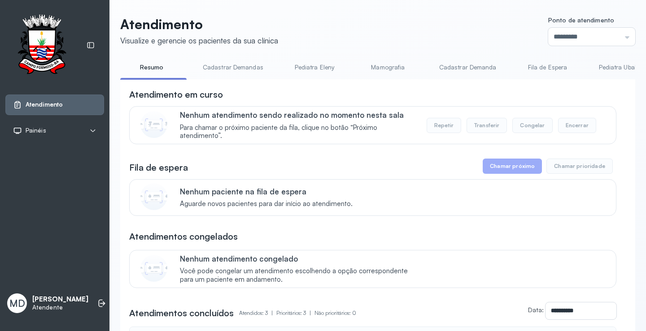 Image resolution: width=646 pixels, height=331 pixels. I want to click on p: Não prioritários: 0, so click(335, 313).